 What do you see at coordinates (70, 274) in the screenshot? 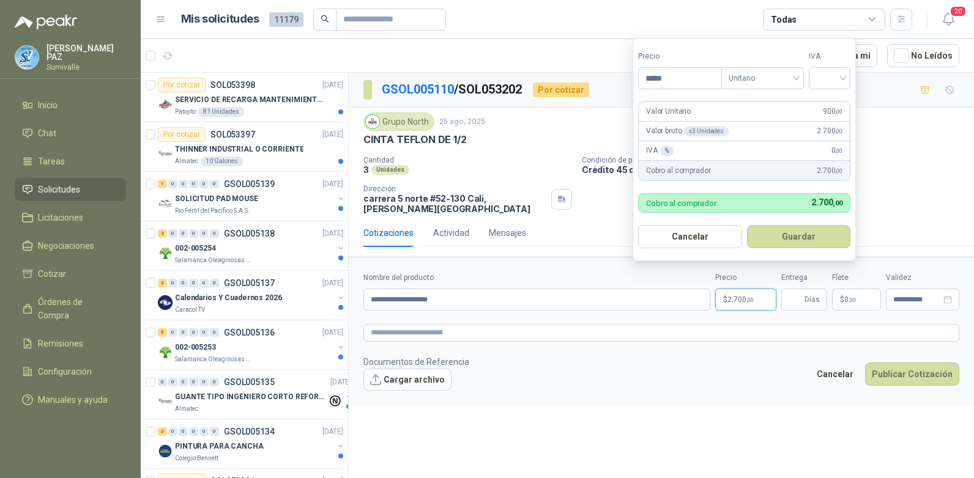
I see `a: Cotizar` at bounding box center [70, 274].